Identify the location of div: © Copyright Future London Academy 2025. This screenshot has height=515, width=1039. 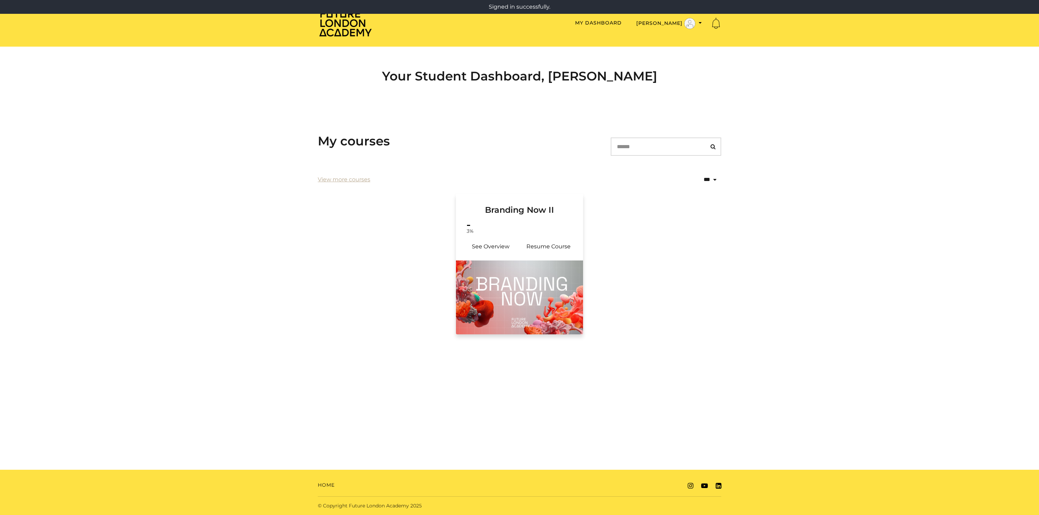
(416, 506).